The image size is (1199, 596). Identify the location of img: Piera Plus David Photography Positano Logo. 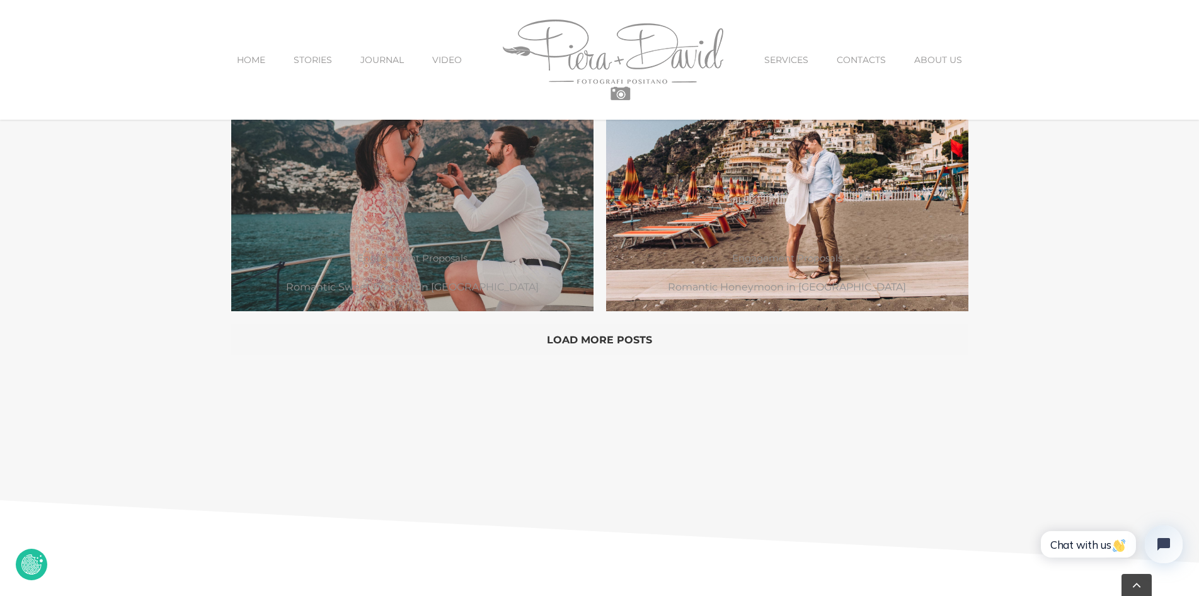
(613, 60).